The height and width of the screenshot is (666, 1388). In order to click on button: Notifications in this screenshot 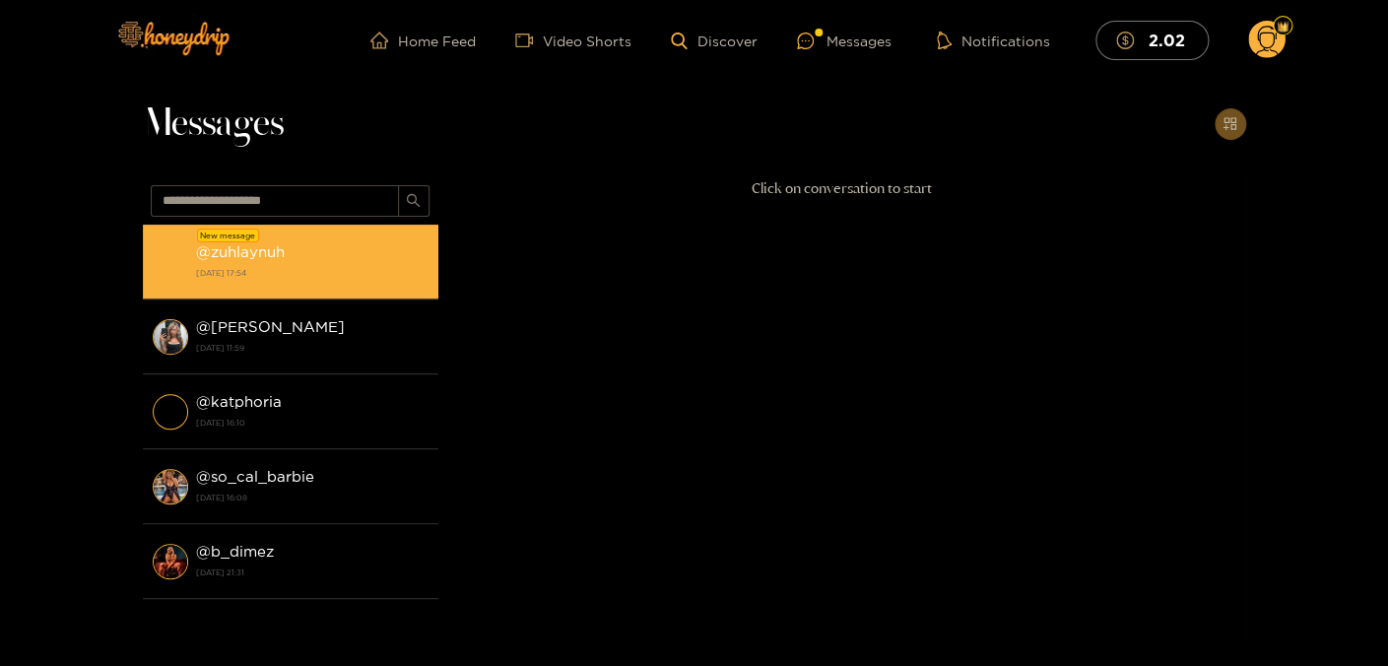, I will do `click(993, 40)`.